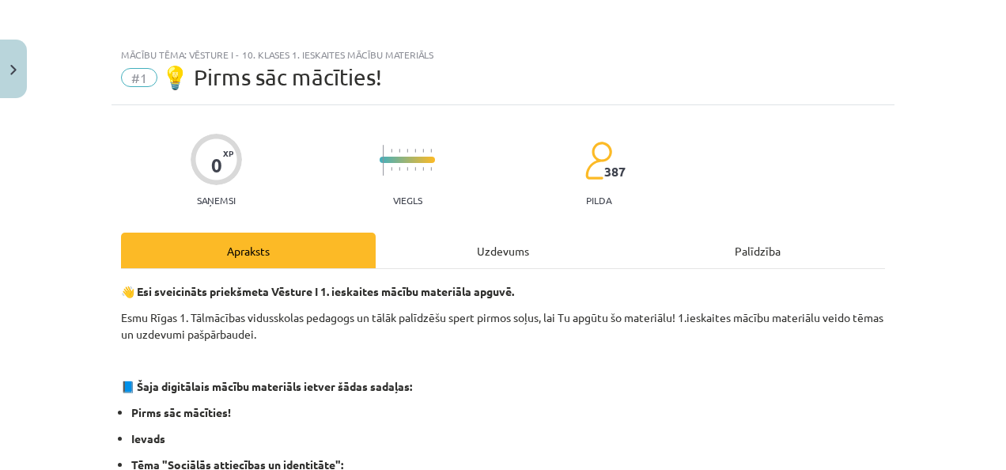 The image size is (1006, 470). Describe the element at coordinates (598, 161) in the screenshot. I see `img: students-c634bb4e5e11cddfef0936a35e636f08e4e9abd3cc4e673bd6f9a4125e45ecb1.svg` at that location.